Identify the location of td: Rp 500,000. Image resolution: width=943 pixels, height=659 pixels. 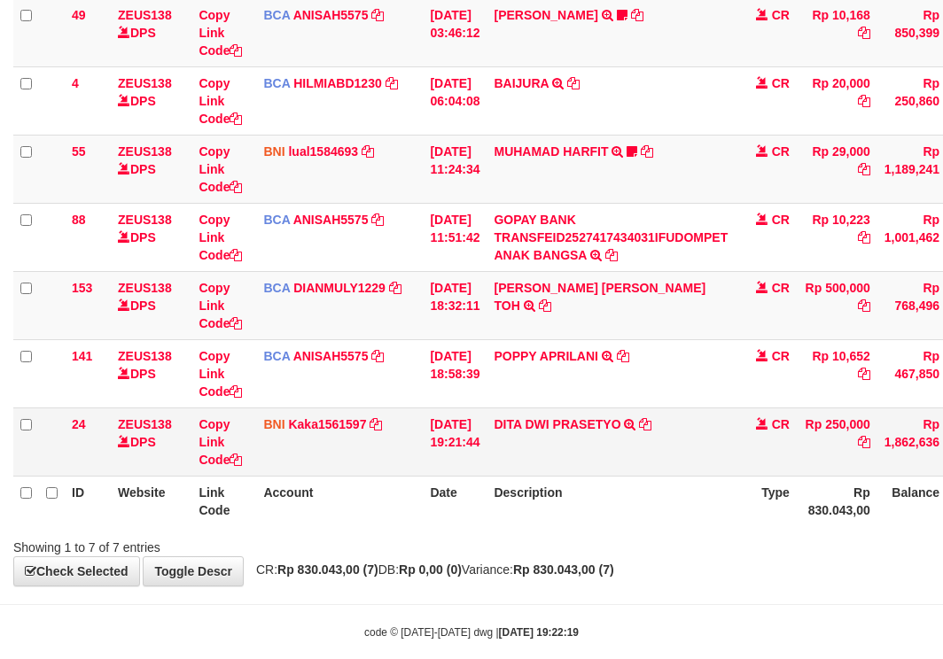
(837, 305).